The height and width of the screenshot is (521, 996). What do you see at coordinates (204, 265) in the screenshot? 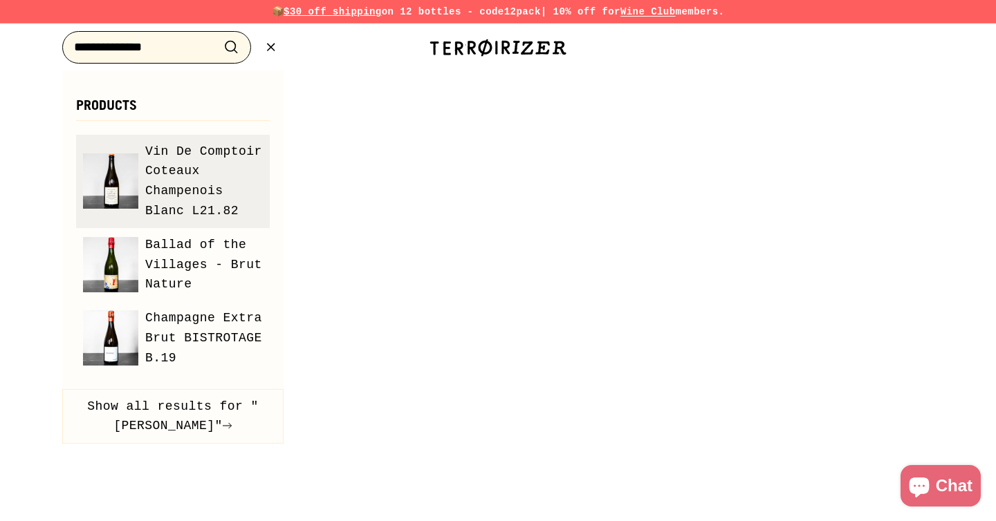
I see `span: Ballad of the Villages - Brut Nature` at bounding box center [204, 265].